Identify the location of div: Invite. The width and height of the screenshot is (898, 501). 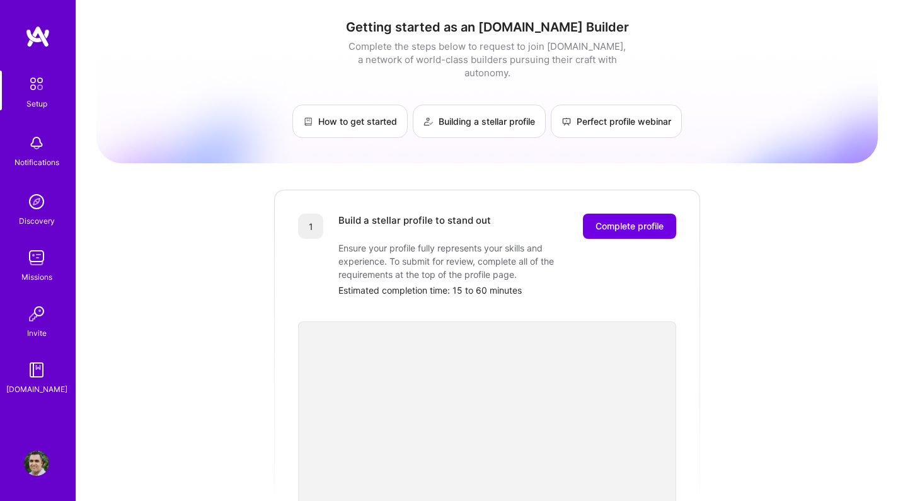
(37, 333).